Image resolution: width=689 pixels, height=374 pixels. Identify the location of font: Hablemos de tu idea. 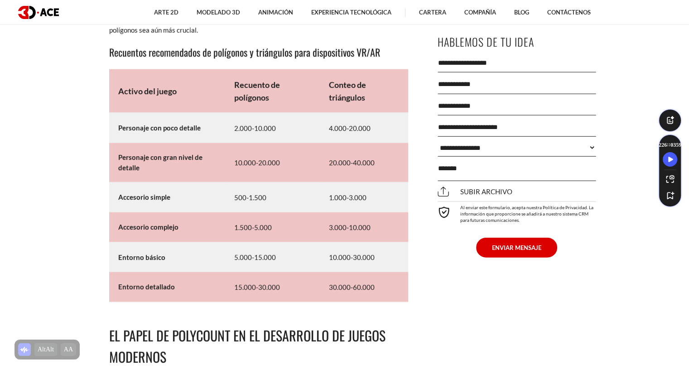
(486, 41).